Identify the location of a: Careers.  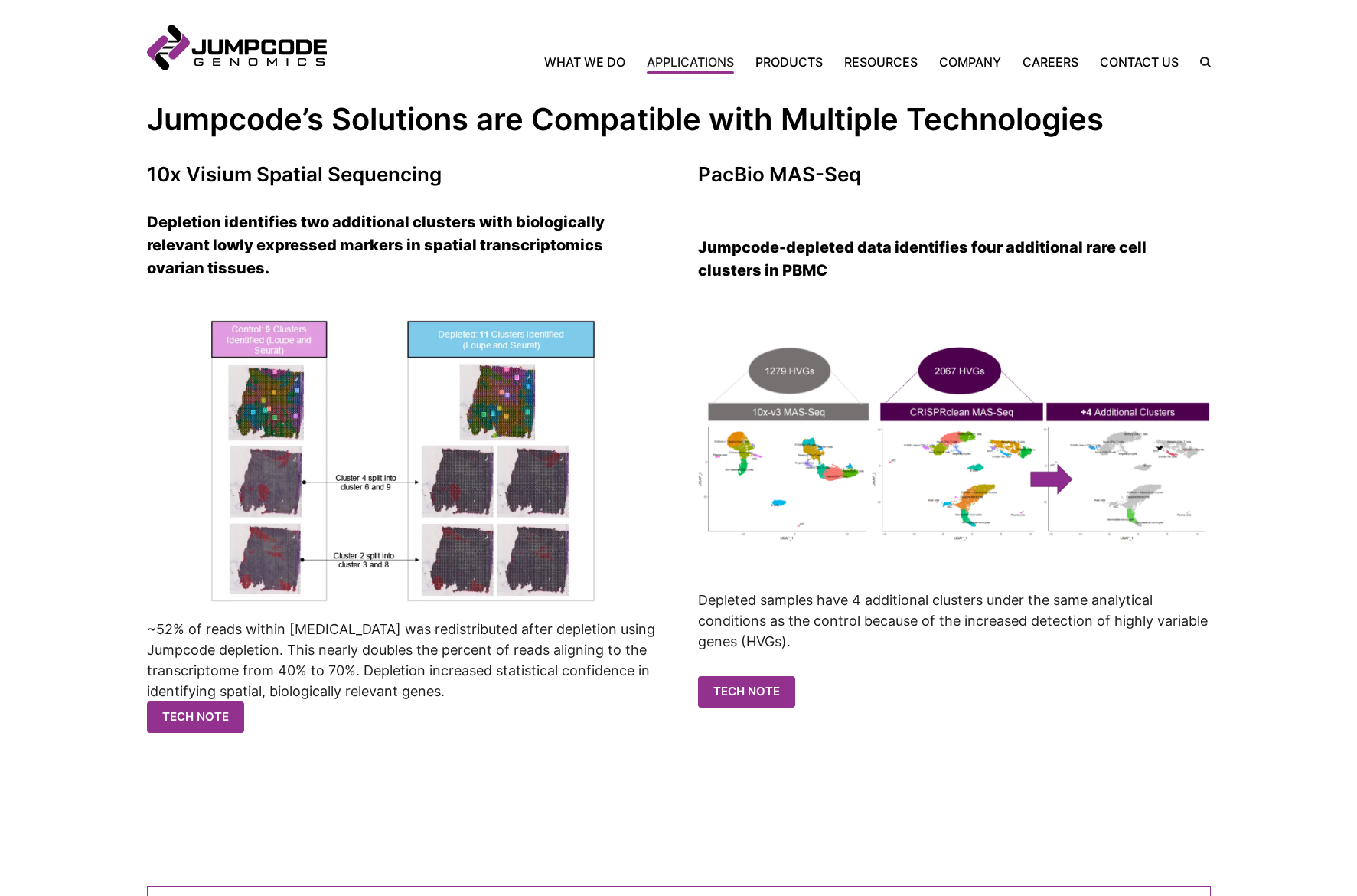
(1050, 62).